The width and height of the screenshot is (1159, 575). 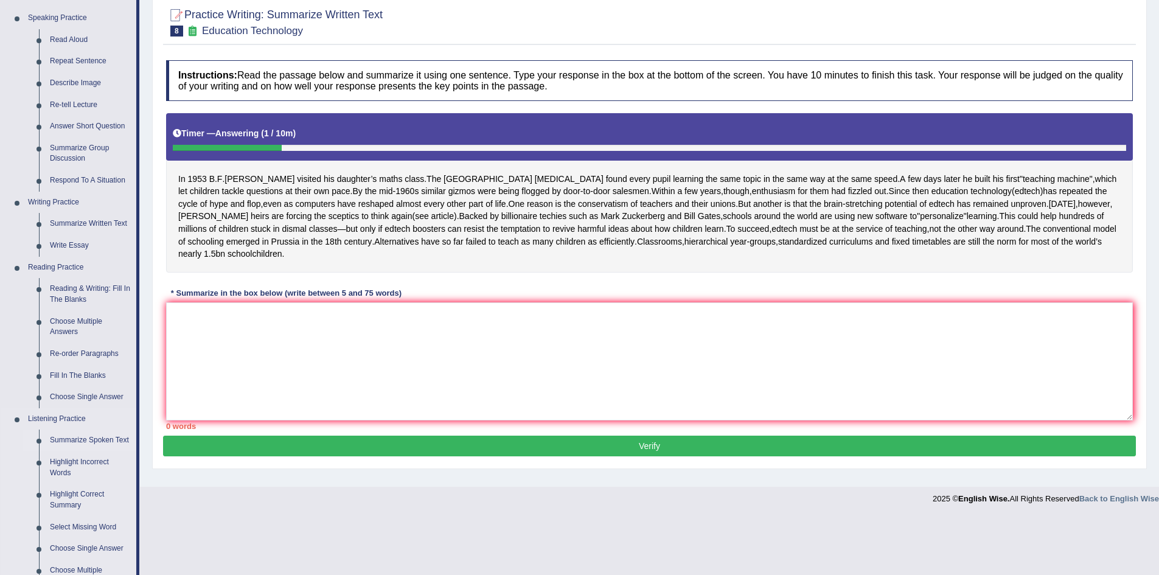 What do you see at coordinates (90, 528) in the screenshot?
I see `a: Select Missing Word` at bounding box center [90, 528].